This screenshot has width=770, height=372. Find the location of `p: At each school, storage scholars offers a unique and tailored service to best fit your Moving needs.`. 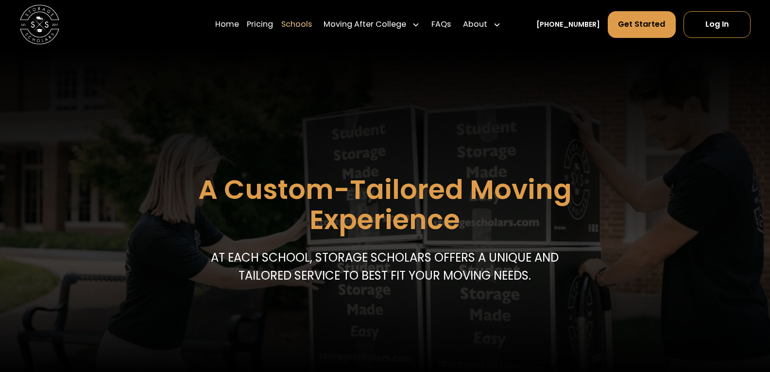

p: At each school, storage scholars offers a unique and tailored service to best fit your Moving needs. is located at coordinates (385, 266).